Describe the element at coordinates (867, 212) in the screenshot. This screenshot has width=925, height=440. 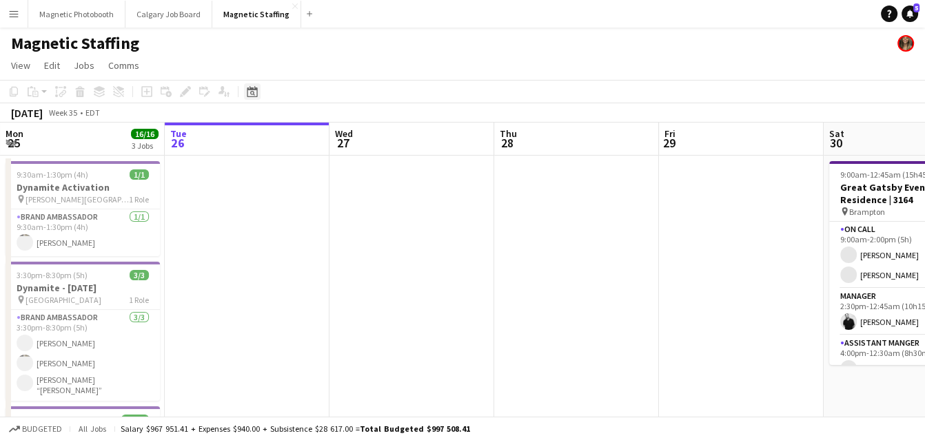
I see `span: Brampton` at that location.